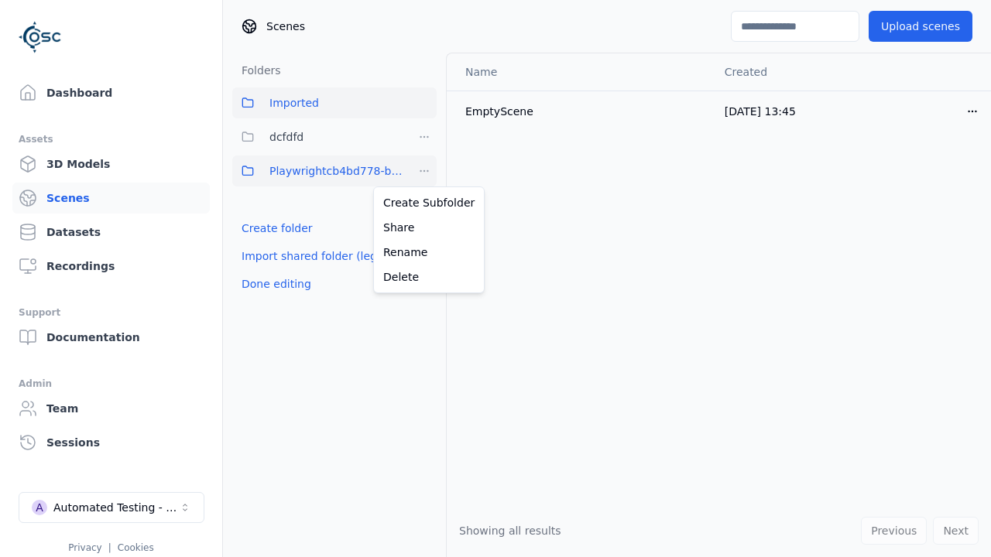 Image resolution: width=991 pixels, height=557 pixels. Describe the element at coordinates (429, 277) in the screenshot. I see `div: Delete` at that location.